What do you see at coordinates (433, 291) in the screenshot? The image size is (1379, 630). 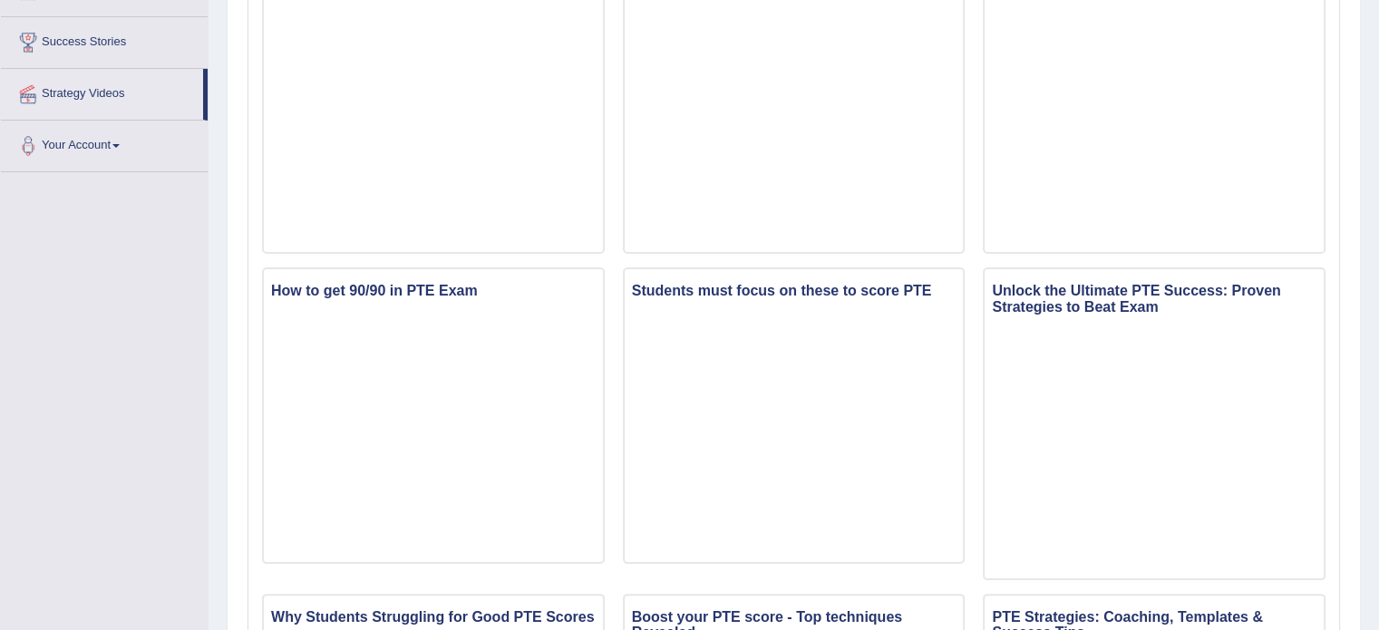 I see `h3: How to get 90/90 in PTE Exam` at bounding box center [433, 291].